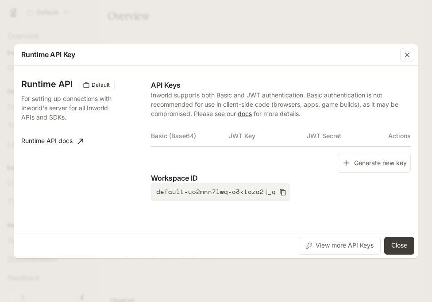 This screenshot has height=302, width=432. Describe the element at coordinates (245, 113) in the screenshot. I see `a: docs` at that location.